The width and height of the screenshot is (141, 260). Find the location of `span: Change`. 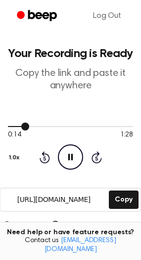

span: Change is located at coordinates (125, 225).